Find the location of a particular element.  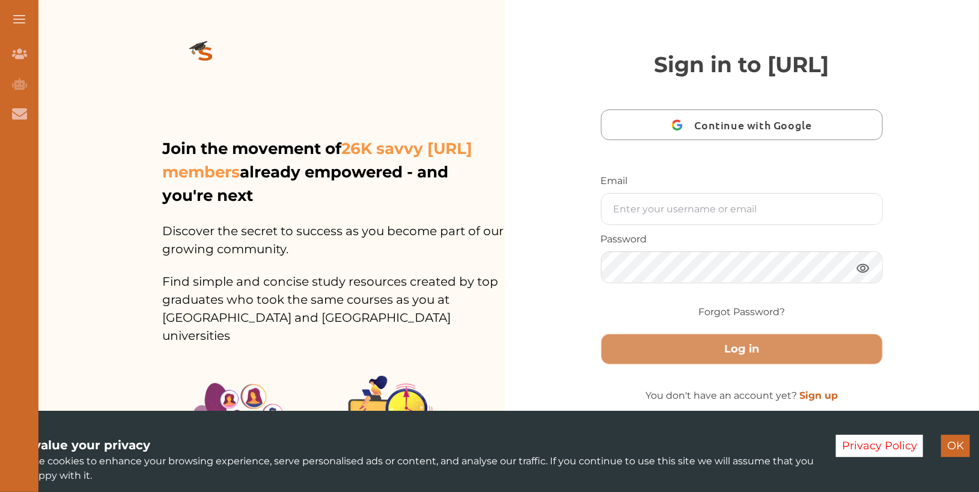

button: Accept cookies is located at coordinates (956, 445).